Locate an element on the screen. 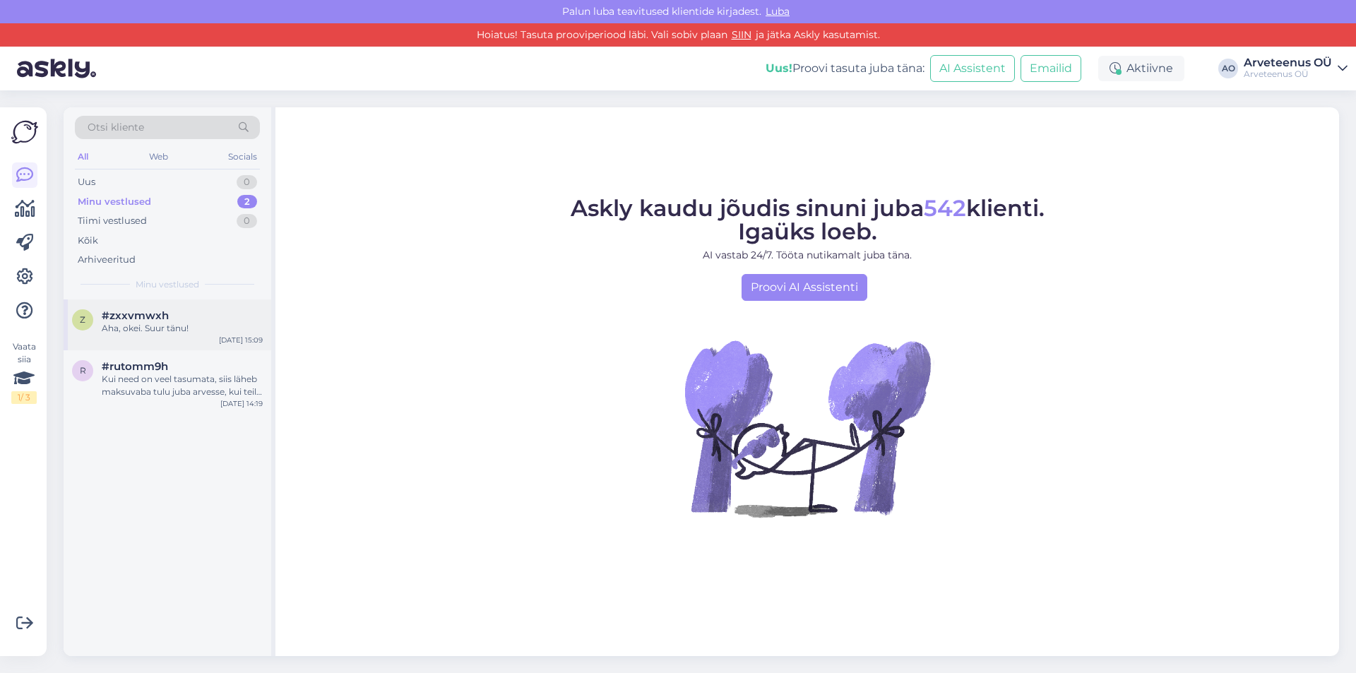  div: Arhiveeritud is located at coordinates (107, 260).